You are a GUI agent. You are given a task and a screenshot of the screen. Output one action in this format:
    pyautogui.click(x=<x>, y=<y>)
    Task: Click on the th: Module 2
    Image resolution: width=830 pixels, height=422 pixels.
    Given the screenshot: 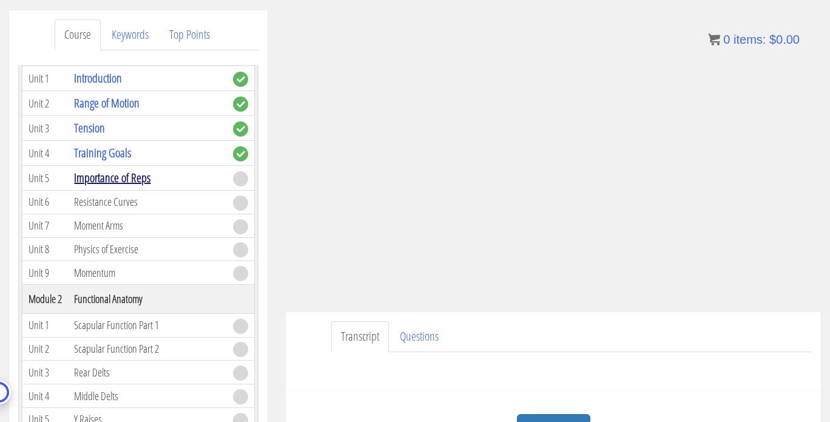 What is the action you would take?
    pyautogui.click(x=46, y=299)
    